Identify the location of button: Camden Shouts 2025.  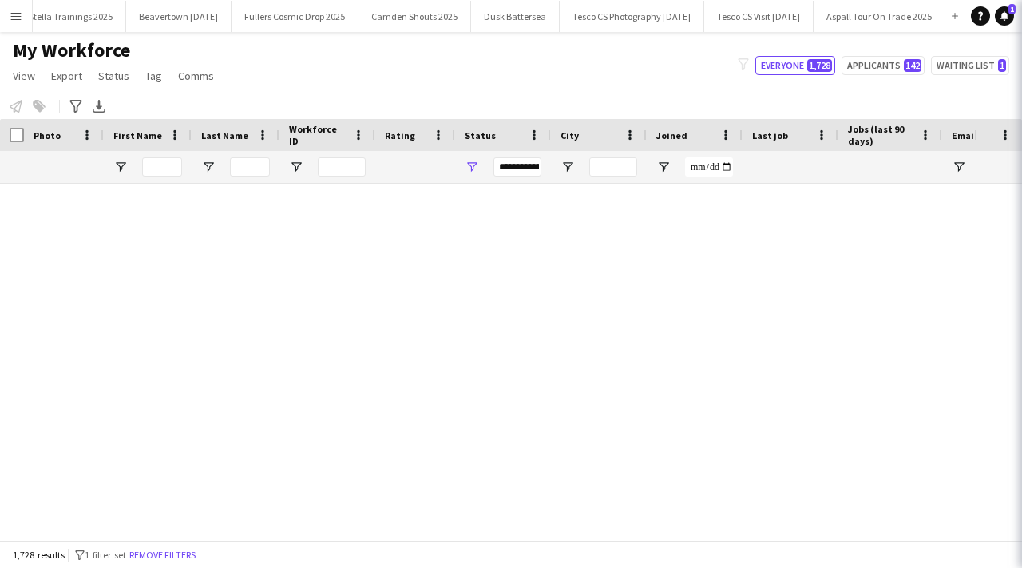
(414, 16).